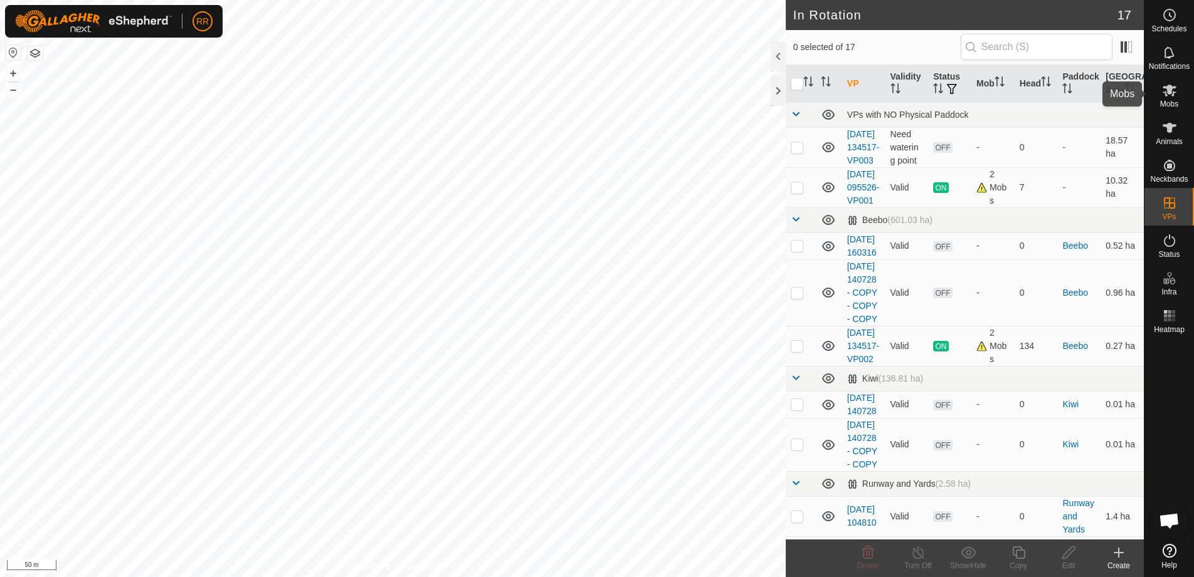 The image size is (1194, 577). Describe the element at coordinates (910, 220) in the screenshot. I see `span: (601.03 ha)` at that location.